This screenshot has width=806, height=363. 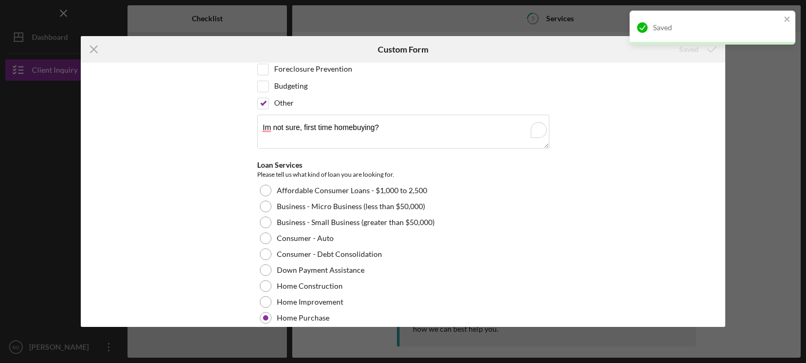 I want to click on label: Other, so click(x=284, y=104).